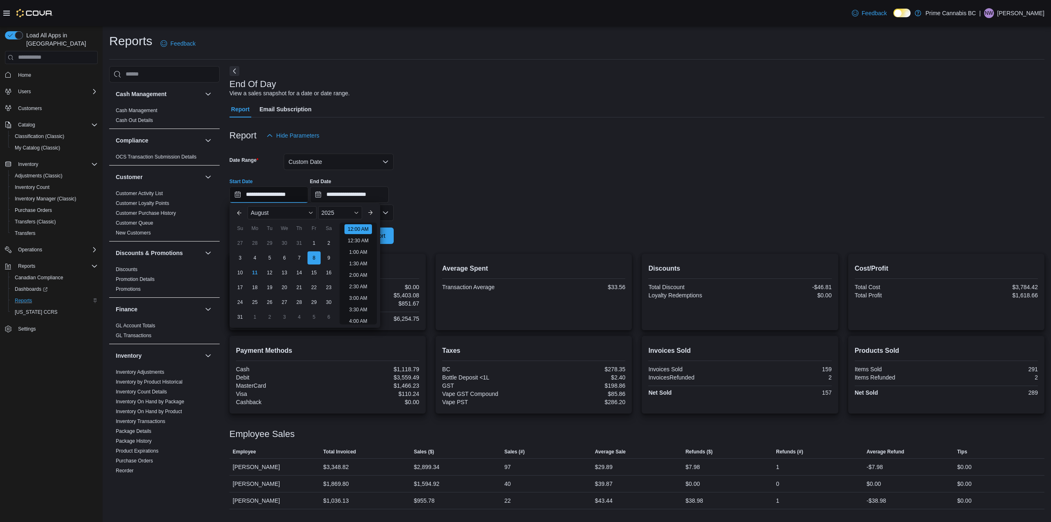 The width and height of the screenshot is (1051, 522). What do you see at coordinates (358, 321) in the screenshot?
I see `li: 4:00 AM` at bounding box center [358, 321].